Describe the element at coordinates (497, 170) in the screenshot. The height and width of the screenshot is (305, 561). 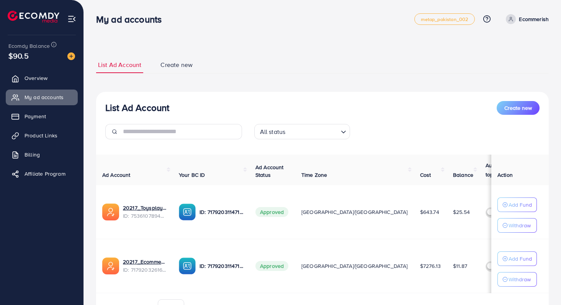
I see `p: Auto top-up` at that location.